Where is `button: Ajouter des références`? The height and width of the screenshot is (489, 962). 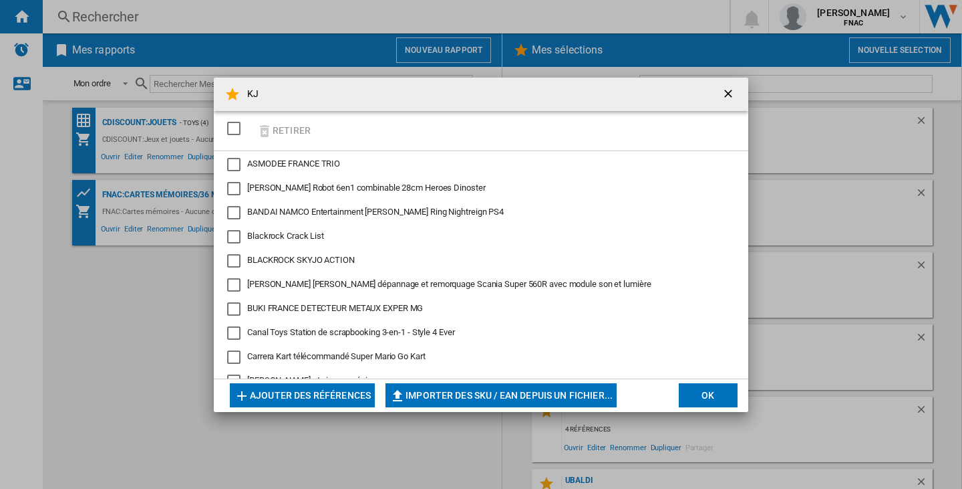 button: Ajouter des références is located at coordinates (302, 395).